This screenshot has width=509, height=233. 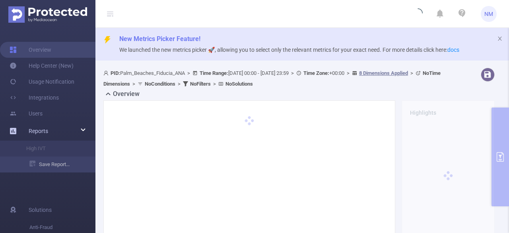 What do you see at coordinates (41, 66) in the screenshot?
I see `a: Help Center (New)` at bounding box center [41, 66].